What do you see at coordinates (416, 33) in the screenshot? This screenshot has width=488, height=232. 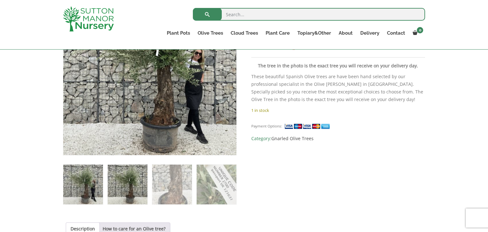 I see `a: 0` at bounding box center [416, 33].